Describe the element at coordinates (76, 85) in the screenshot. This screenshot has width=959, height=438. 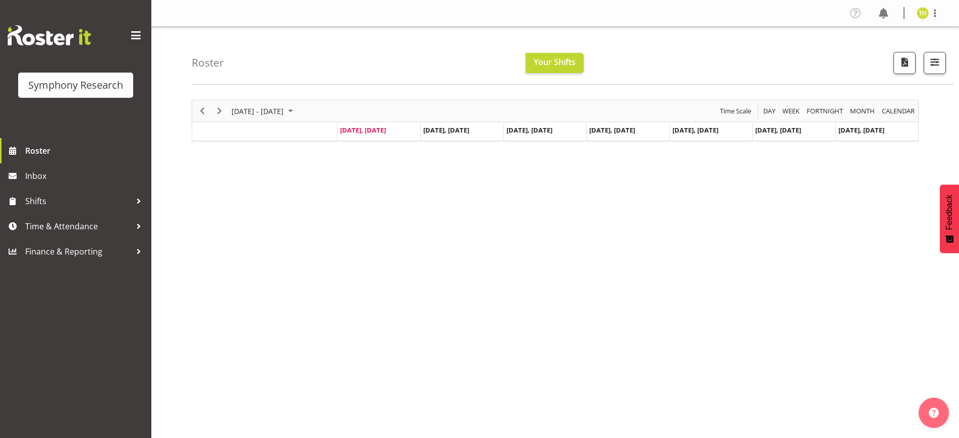
I see `div: Symphony Research` at that location.